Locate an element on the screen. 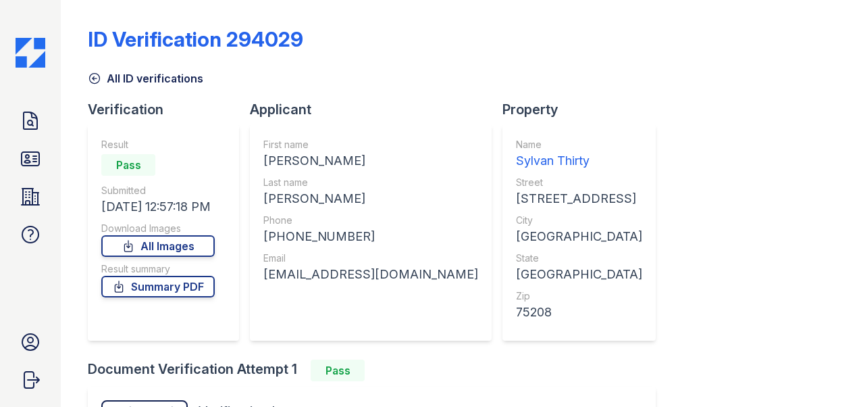  div: Last name is located at coordinates (371, 182).